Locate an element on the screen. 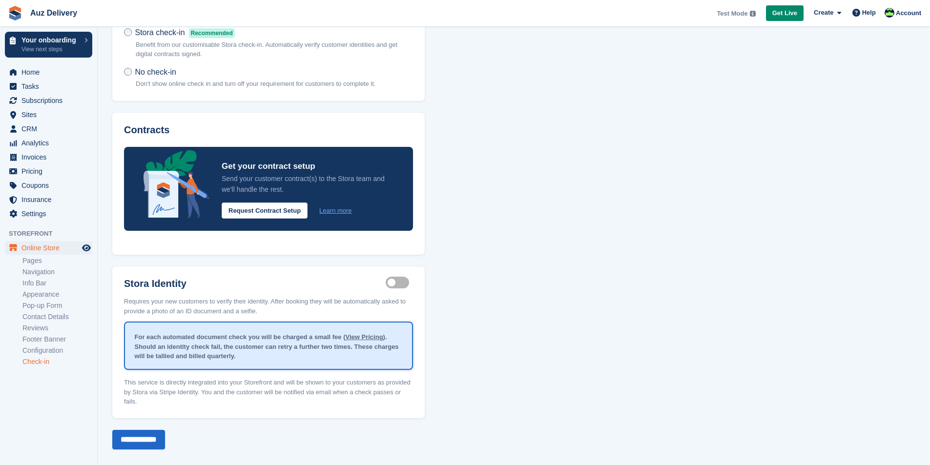  span: Invoices is located at coordinates (51, 157).